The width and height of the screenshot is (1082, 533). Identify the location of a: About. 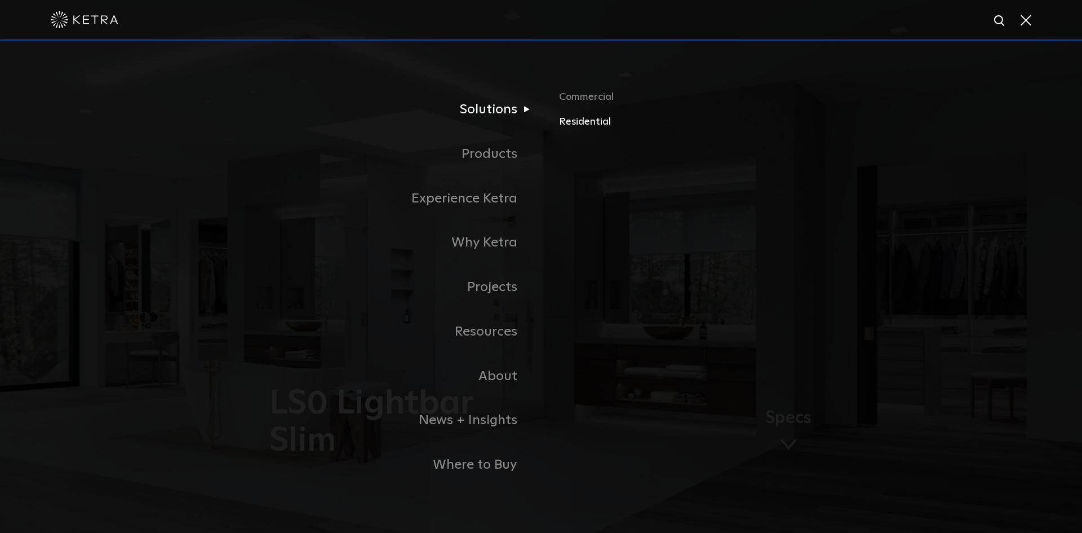
(400, 376).